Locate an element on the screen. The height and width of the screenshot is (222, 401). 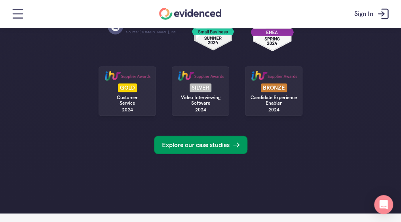
p: Candidate Experience Enabler is located at coordinates (274, 100).